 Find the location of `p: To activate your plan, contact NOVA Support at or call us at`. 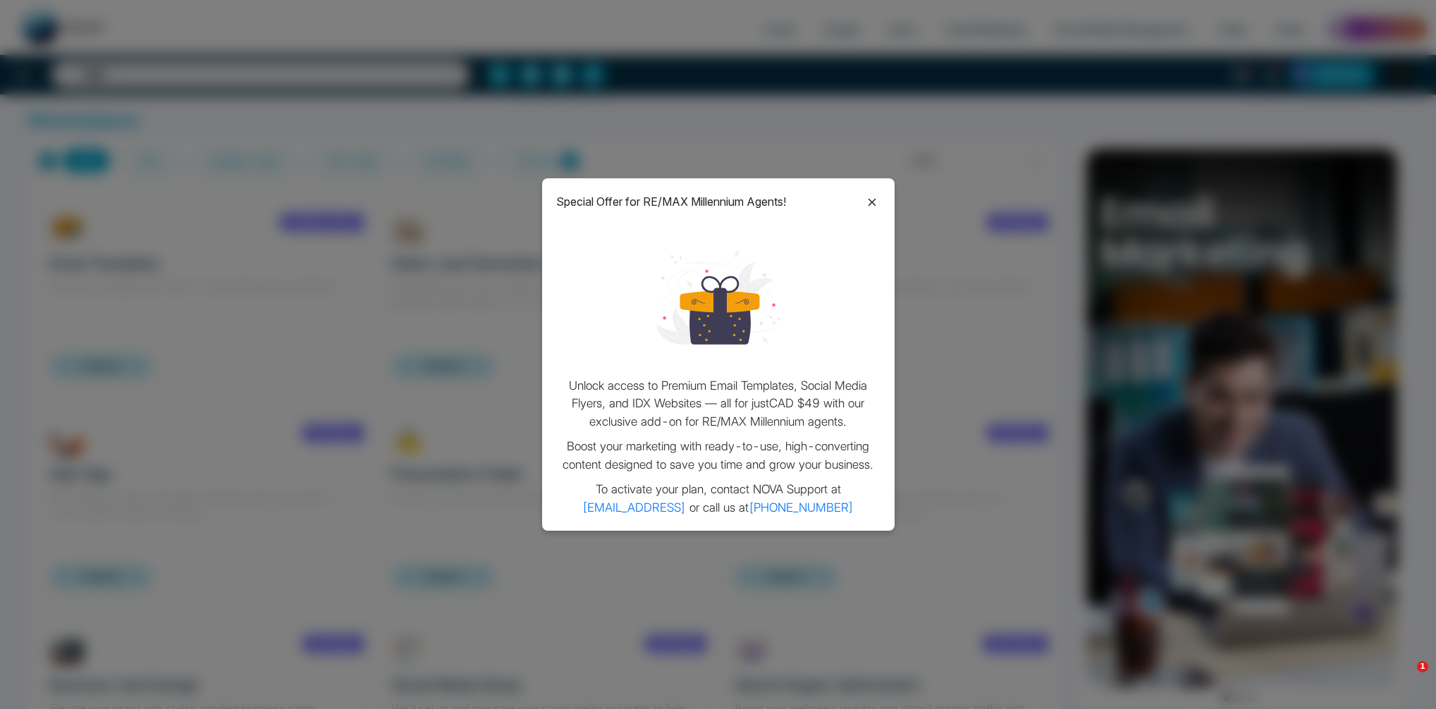

p: To activate your plan, contact NOVA Support at or call us at is located at coordinates (719, 499).